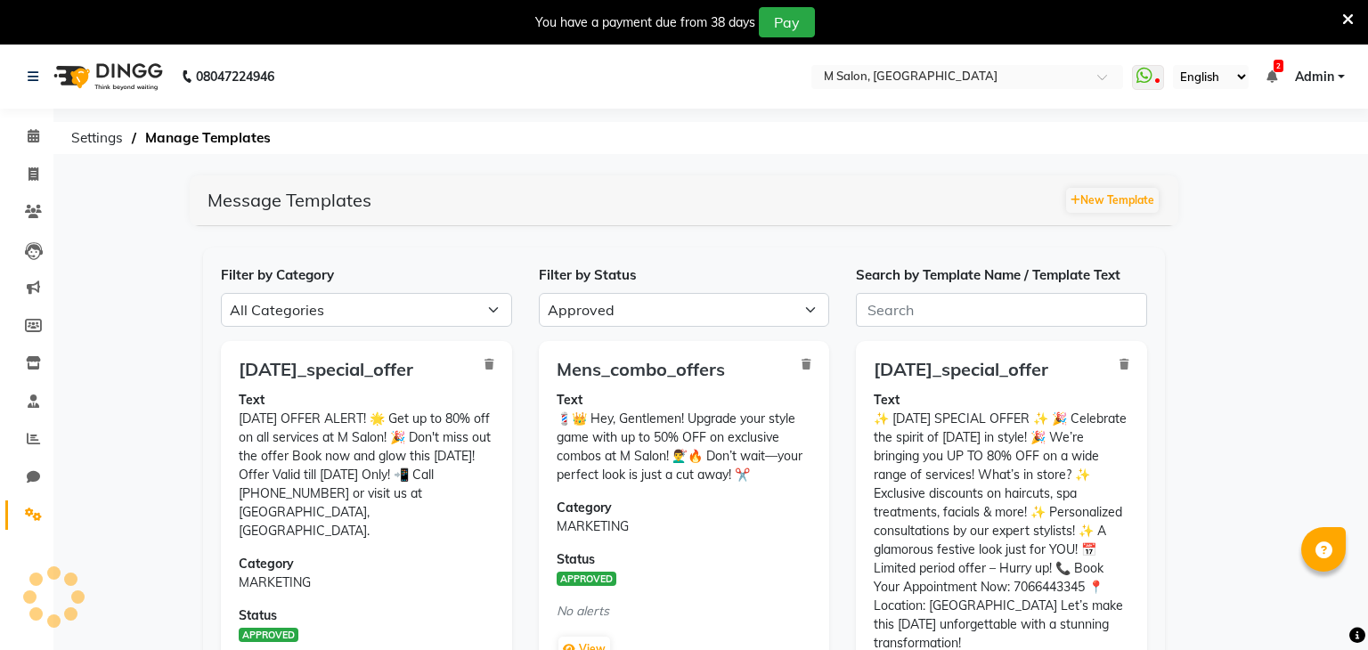 This screenshot has width=1368, height=650. Describe the element at coordinates (645, 22) in the screenshot. I see `div: You have a payment due from 38 days` at that location.